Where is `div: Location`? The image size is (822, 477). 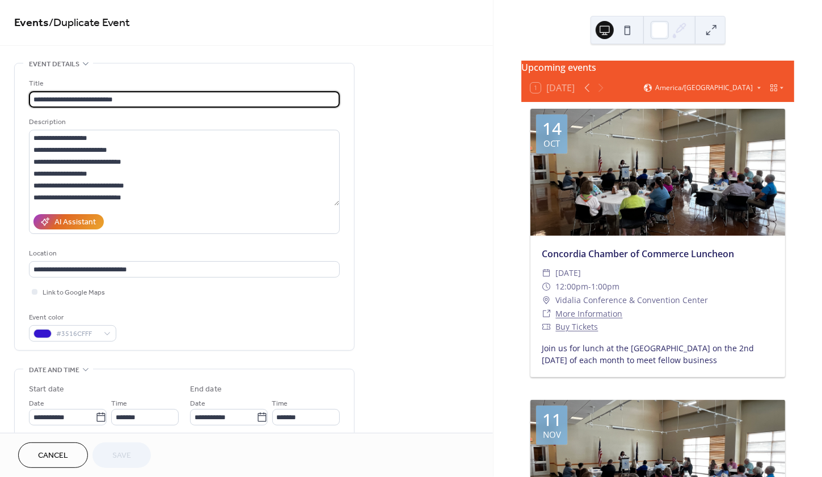
div: Location is located at coordinates (183, 253).